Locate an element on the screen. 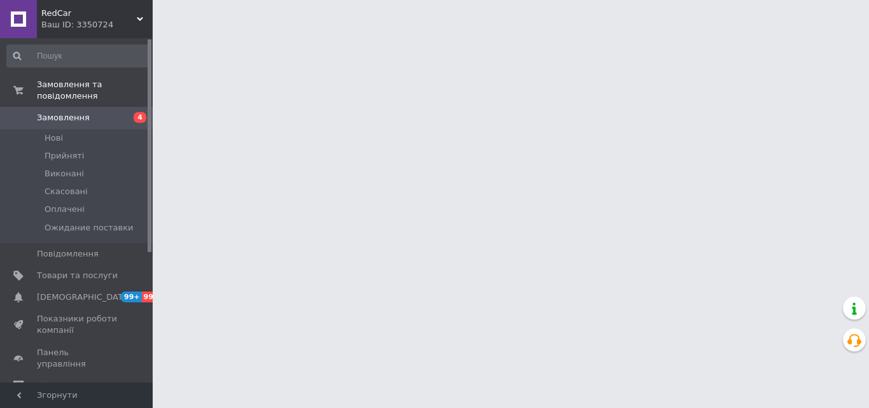  span: Панель управління is located at coordinates (77, 358).